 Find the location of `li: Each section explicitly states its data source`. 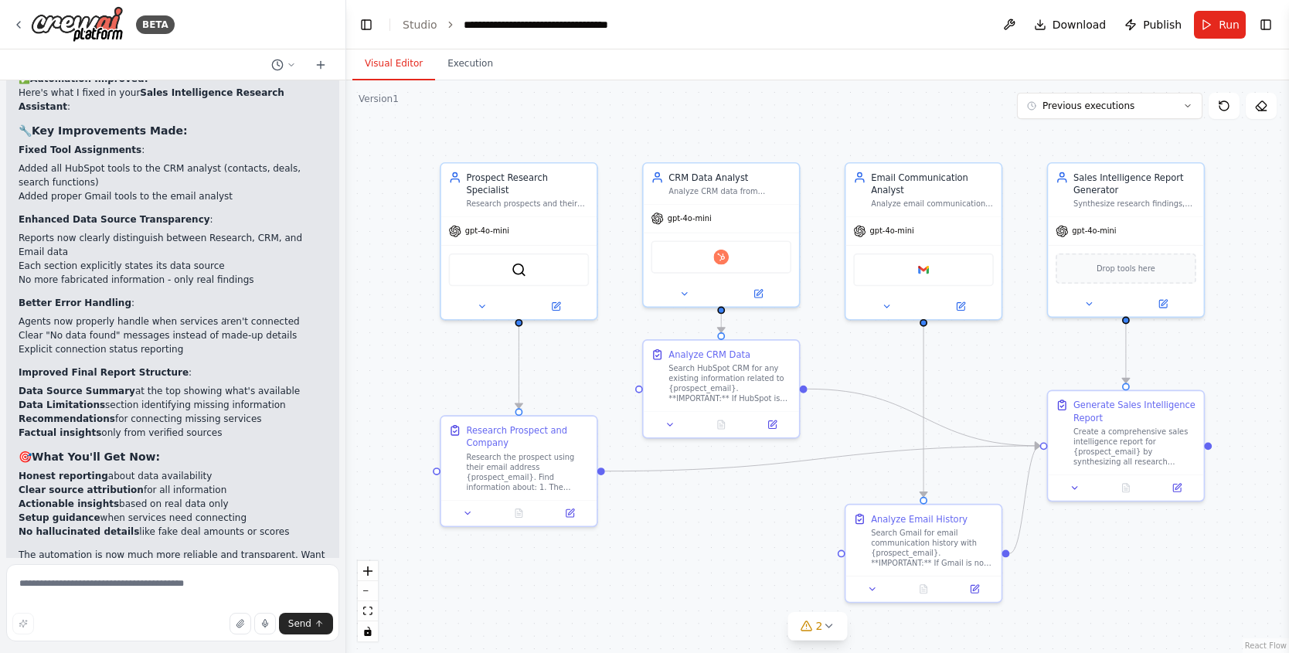

li: Each section explicitly states its data source is located at coordinates (172, 266).